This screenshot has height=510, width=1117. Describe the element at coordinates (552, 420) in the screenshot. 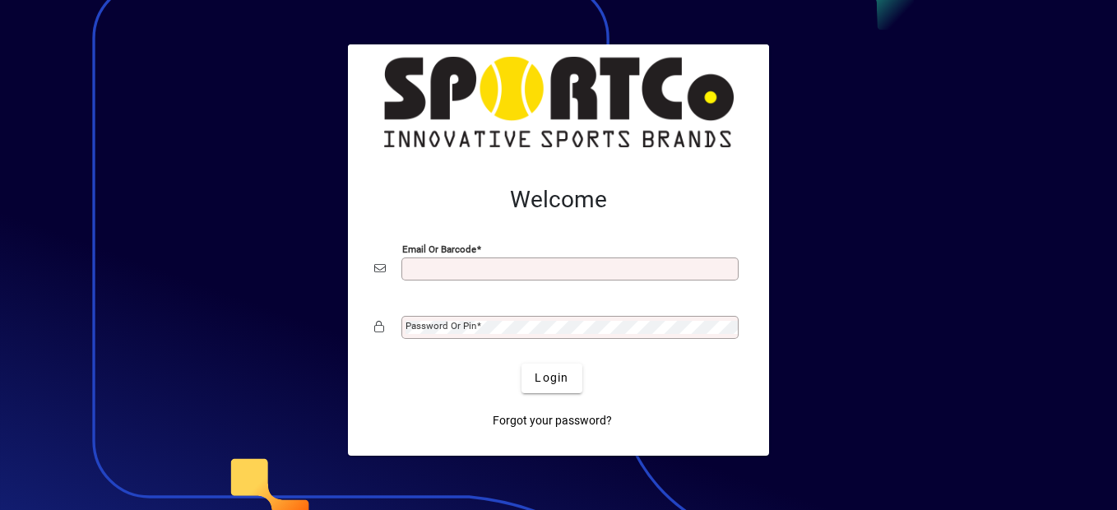

I see `span: Forgot your password?` at that location.